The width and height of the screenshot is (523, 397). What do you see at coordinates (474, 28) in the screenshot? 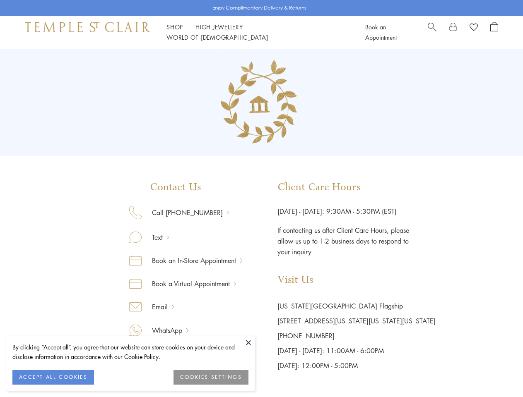
I see `a: View Wishlist` at bounding box center [474, 28].